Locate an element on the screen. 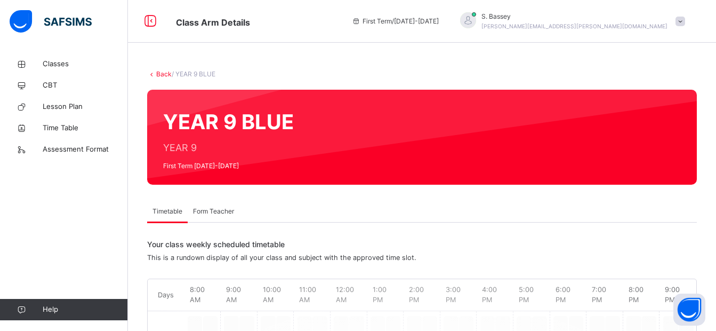 The image size is (716, 331). span: This is a rundown display of all your class and subject with the approved time slot. is located at coordinates (282, 257).